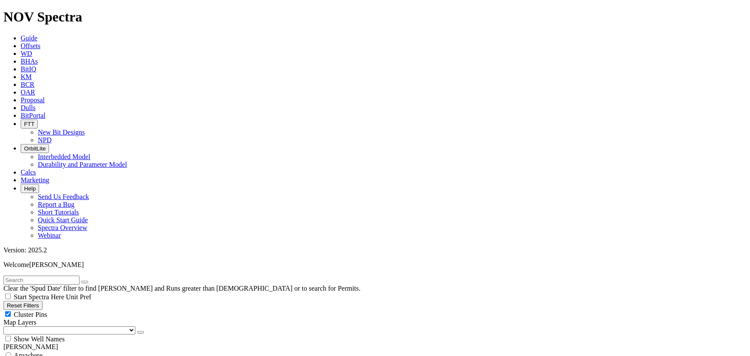  I want to click on span: KM, so click(26, 76).